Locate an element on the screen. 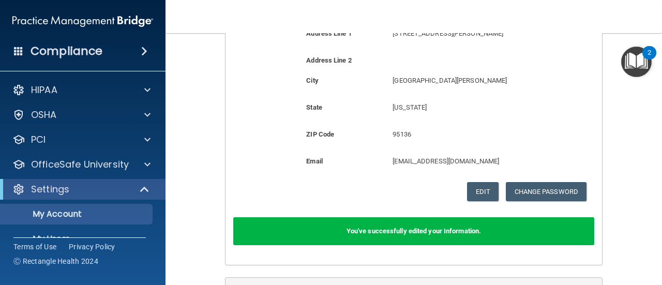 This screenshot has height=285, width=662. b: Address Line 1 is located at coordinates (328, 33).